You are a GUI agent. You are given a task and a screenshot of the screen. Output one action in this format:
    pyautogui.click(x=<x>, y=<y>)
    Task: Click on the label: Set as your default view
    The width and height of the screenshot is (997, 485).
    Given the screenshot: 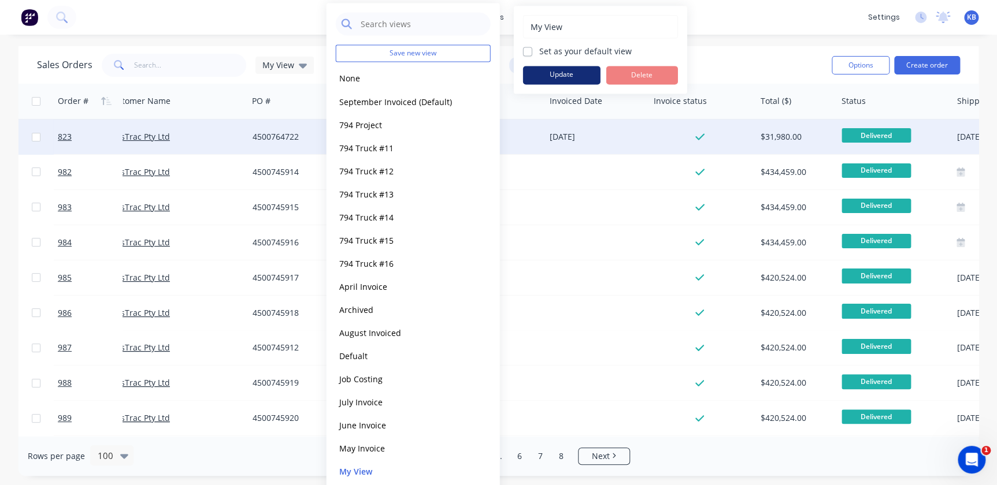 What is the action you would take?
    pyautogui.click(x=585, y=51)
    